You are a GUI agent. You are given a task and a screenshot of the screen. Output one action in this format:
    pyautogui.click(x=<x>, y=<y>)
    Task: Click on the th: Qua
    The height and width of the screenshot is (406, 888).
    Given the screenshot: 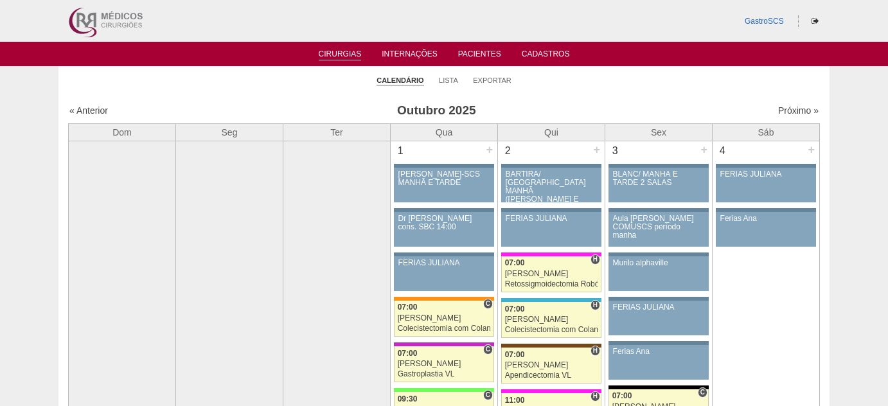 What is the action you would take?
    pyautogui.click(x=444, y=132)
    